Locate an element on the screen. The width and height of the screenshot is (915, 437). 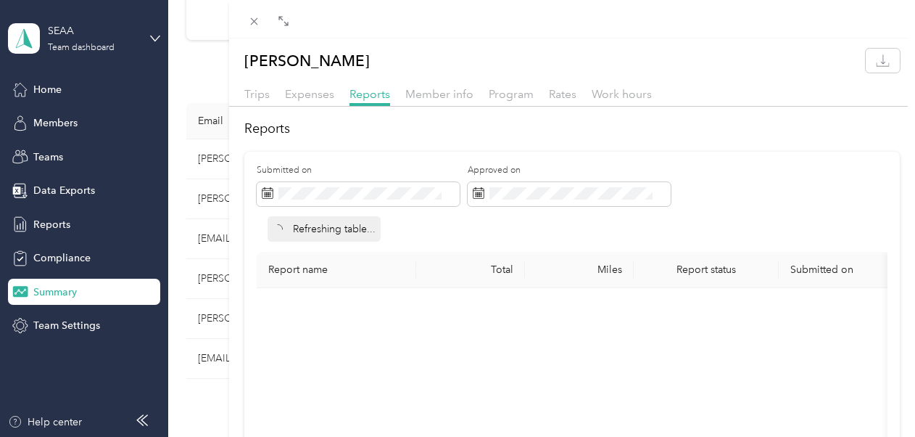
div: Refreshing table... is located at coordinates (324, 228).